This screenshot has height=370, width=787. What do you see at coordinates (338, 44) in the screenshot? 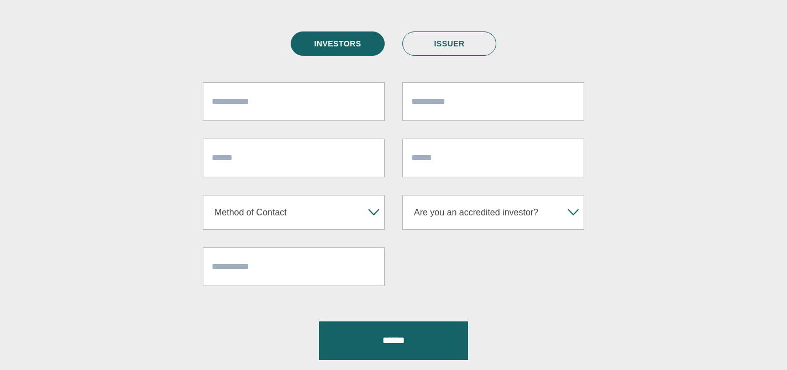
I see `a: INVESTORS` at bounding box center [338, 44].